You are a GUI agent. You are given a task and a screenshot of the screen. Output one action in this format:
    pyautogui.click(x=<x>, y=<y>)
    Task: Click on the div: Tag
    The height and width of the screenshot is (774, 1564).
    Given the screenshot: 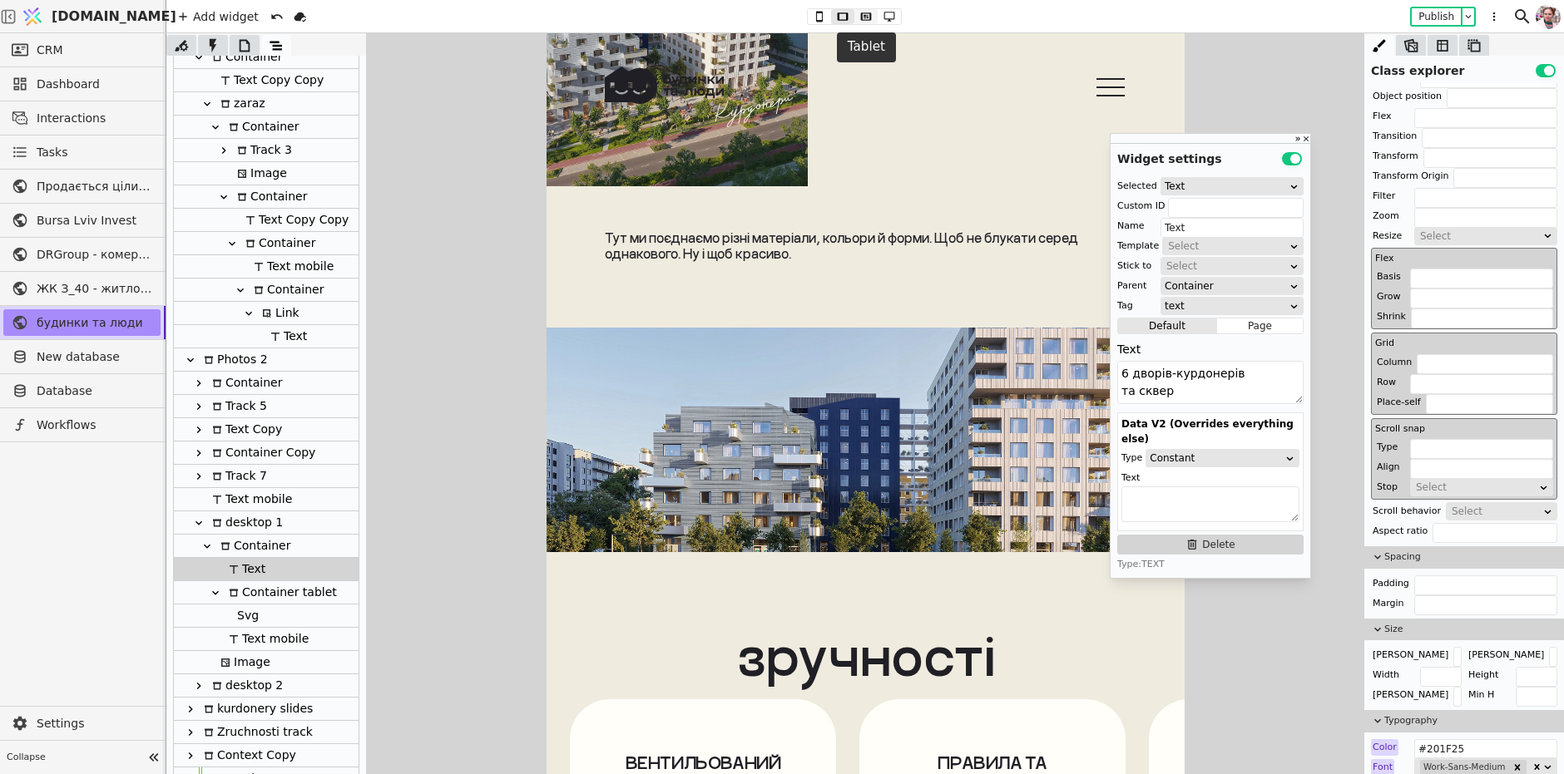 What is the action you would take?
    pyautogui.click(x=1124, y=306)
    